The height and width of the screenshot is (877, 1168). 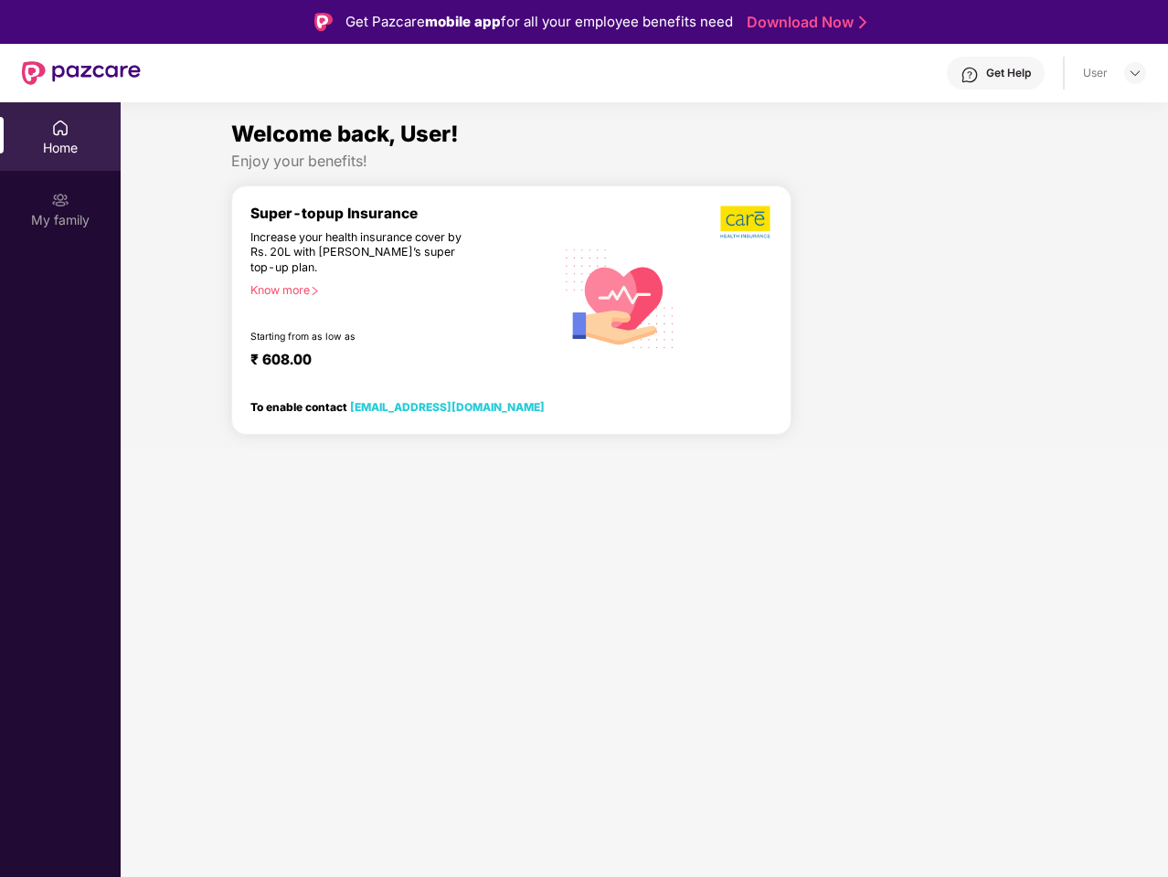 What do you see at coordinates (314, 291) in the screenshot?
I see `span: right` at bounding box center [314, 291].